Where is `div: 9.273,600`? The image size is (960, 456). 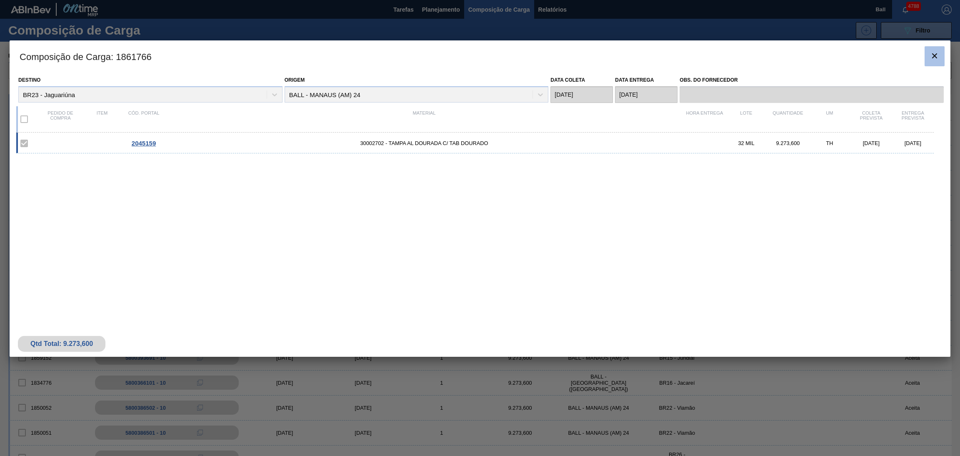
div: 9.273,600 is located at coordinates (788, 143).